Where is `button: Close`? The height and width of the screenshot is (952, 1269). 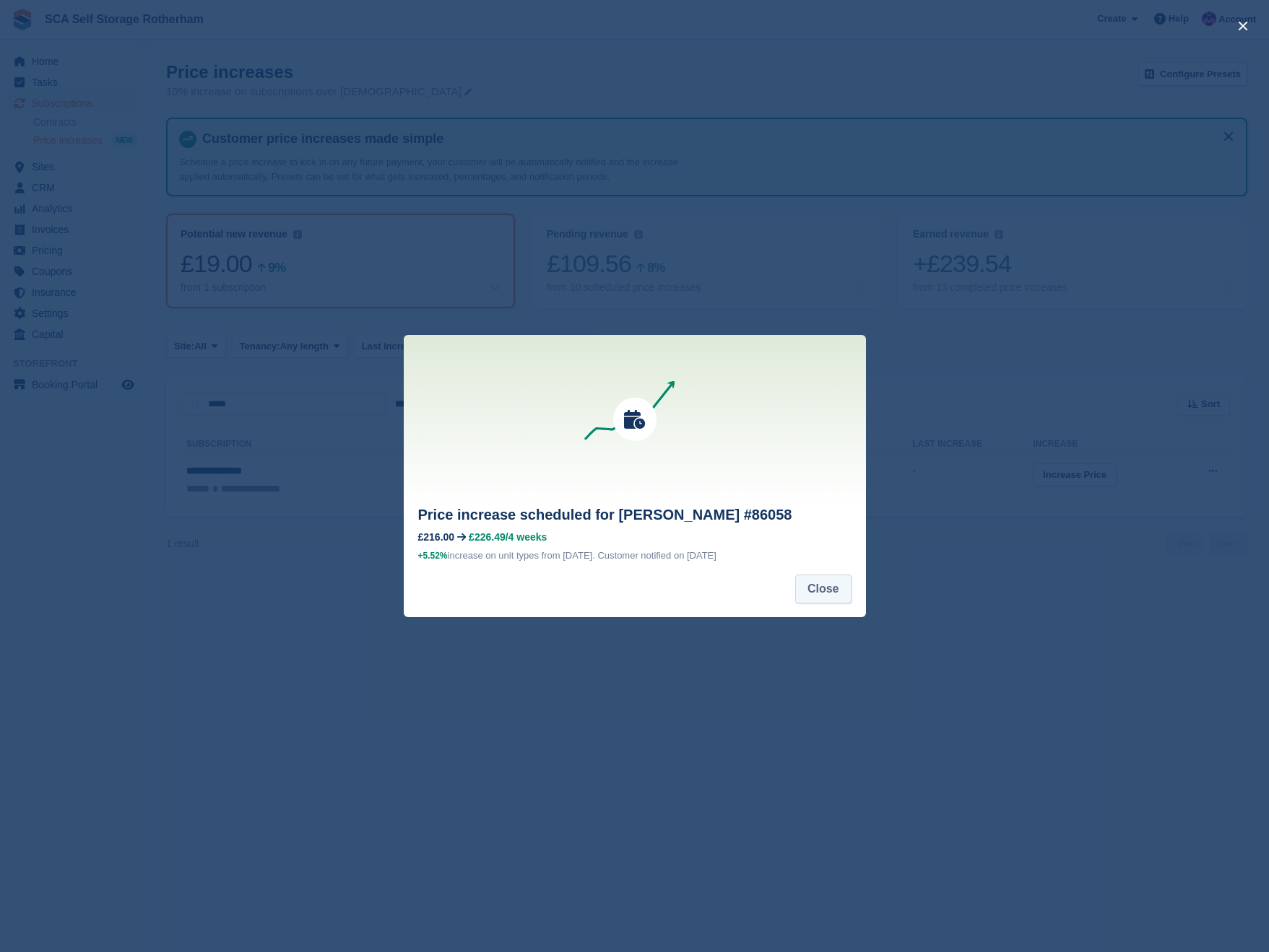
button: Close is located at coordinates (823, 589).